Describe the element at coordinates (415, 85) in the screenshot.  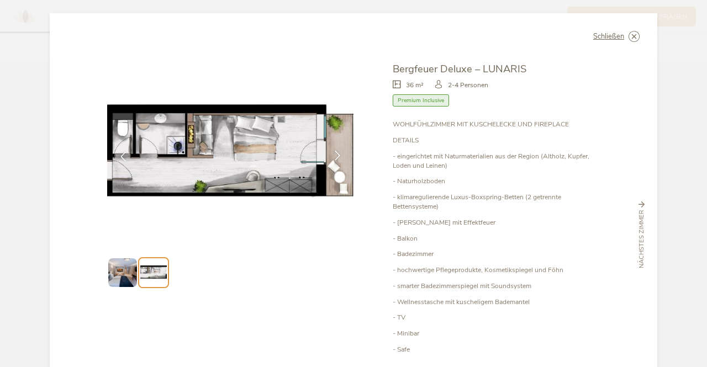
I see `span: 36 m²` at that location.